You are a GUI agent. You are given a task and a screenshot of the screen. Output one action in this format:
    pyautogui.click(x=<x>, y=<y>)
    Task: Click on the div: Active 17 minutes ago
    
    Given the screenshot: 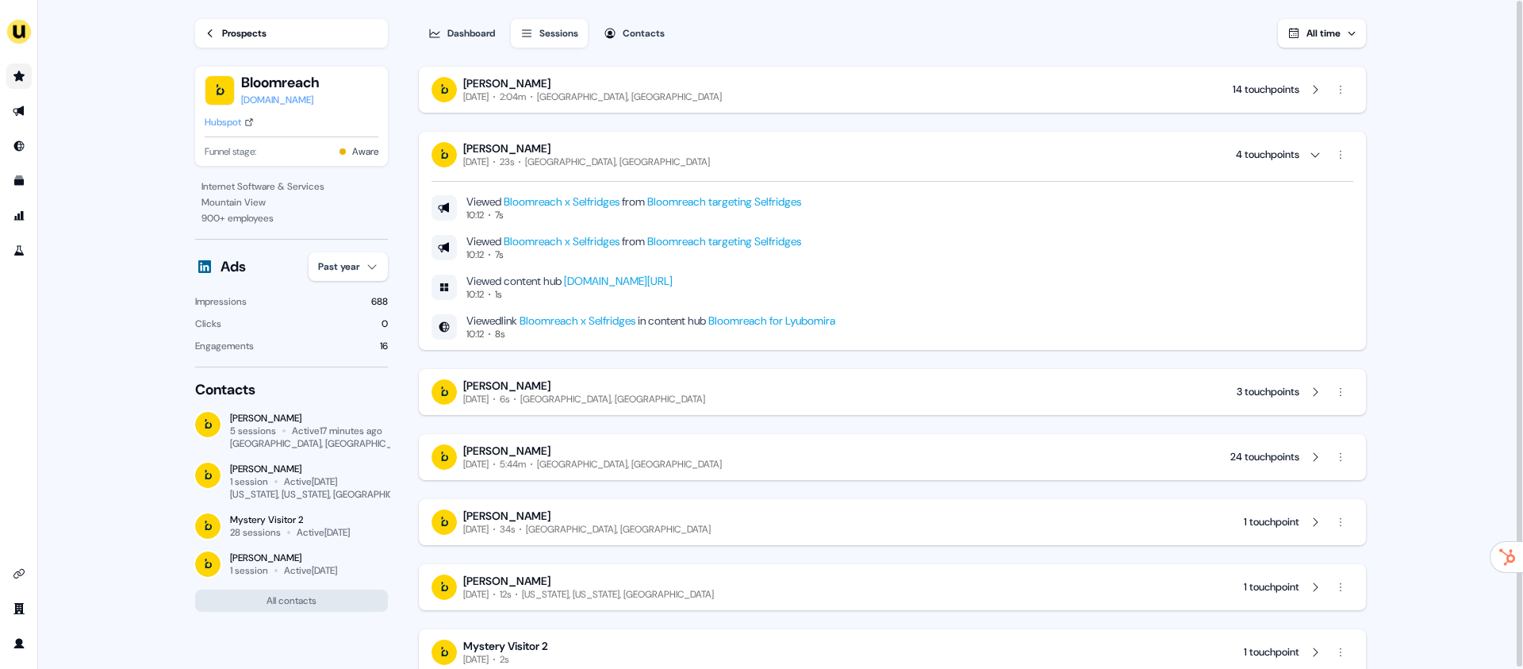 What is the action you would take?
    pyautogui.click(x=337, y=431)
    